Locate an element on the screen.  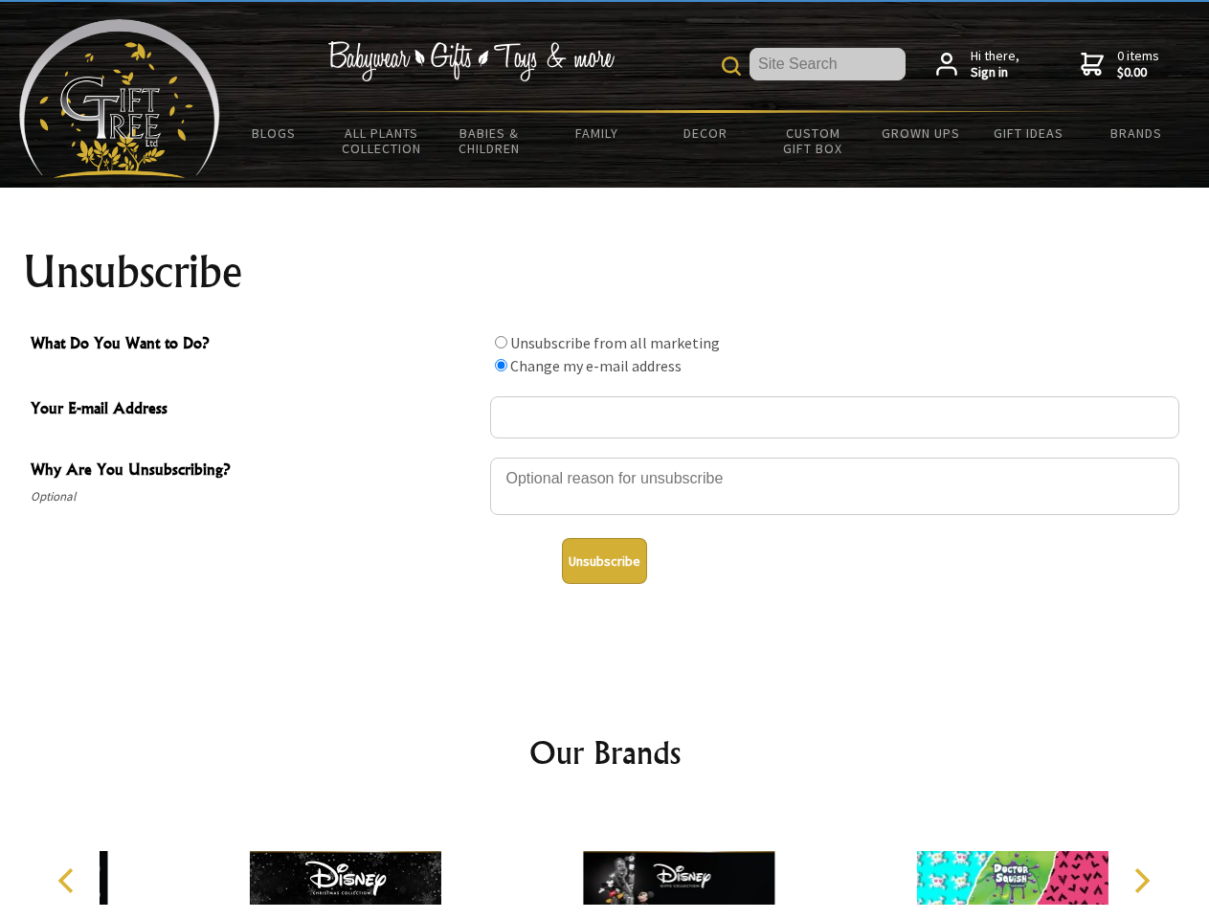
span: Optional is located at coordinates (256, 497).